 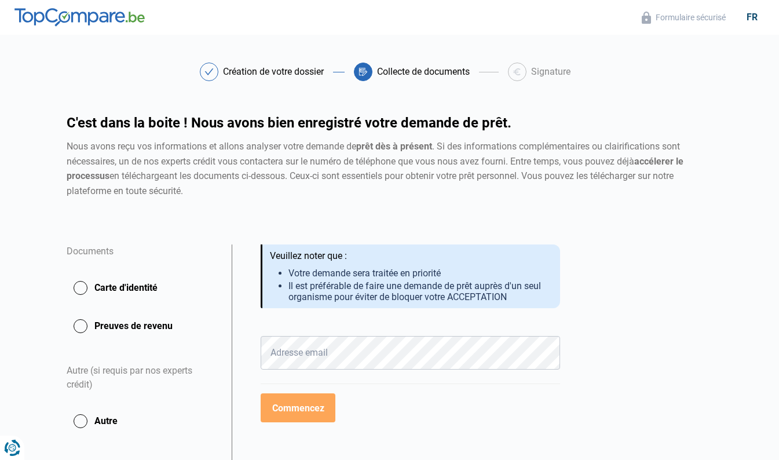 What do you see at coordinates (394, 146) in the screenshot?
I see `strong: prêt dès à présent` at bounding box center [394, 146].